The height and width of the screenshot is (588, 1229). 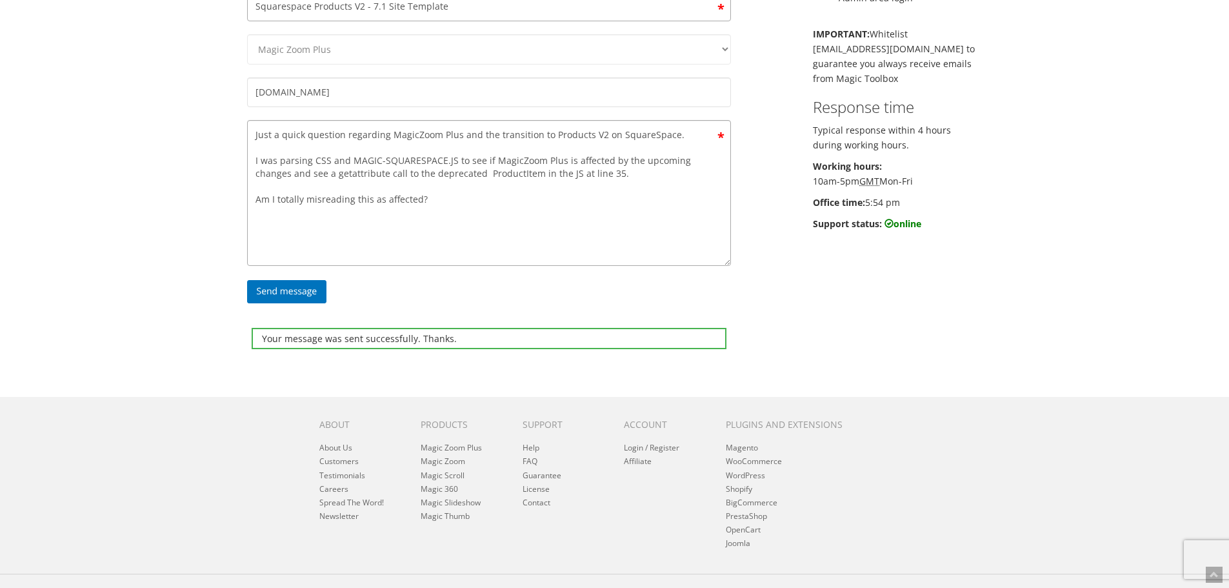 What do you see at coordinates (902, 223) in the screenshot?
I see `b: online` at bounding box center [902, 223].